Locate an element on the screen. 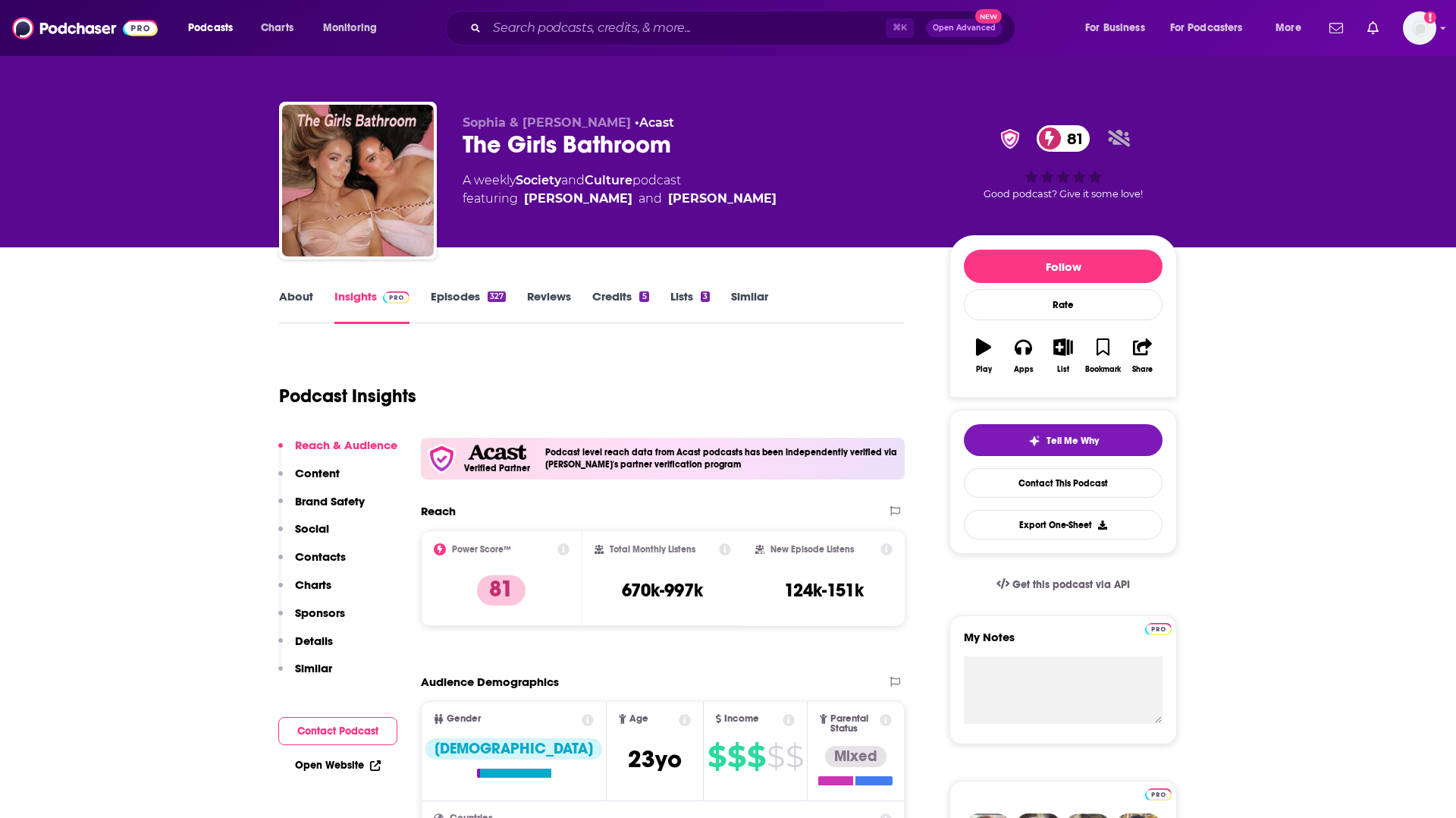  div: 3 is located at coordinates (706, 297).